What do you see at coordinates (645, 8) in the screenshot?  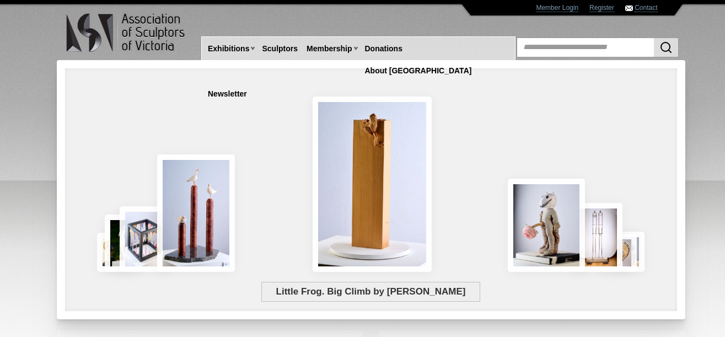 I see `a: Contact` at bounding box center [645, 8].